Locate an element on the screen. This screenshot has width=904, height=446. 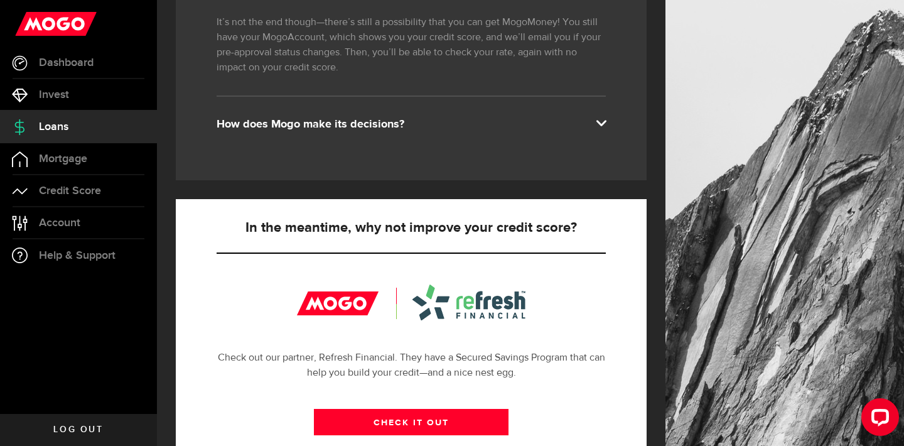
div: How does Mogo make its decisions? is located at coordinates (411, 124).